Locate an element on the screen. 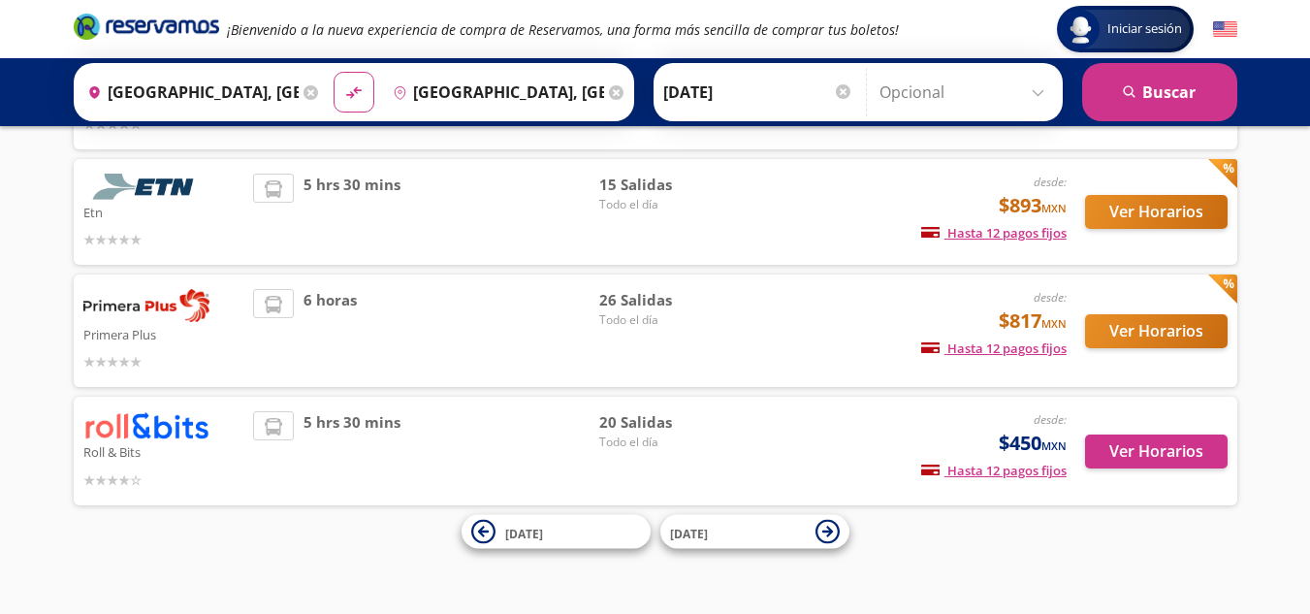  span: $817 is located at coordinates (1032, 321).